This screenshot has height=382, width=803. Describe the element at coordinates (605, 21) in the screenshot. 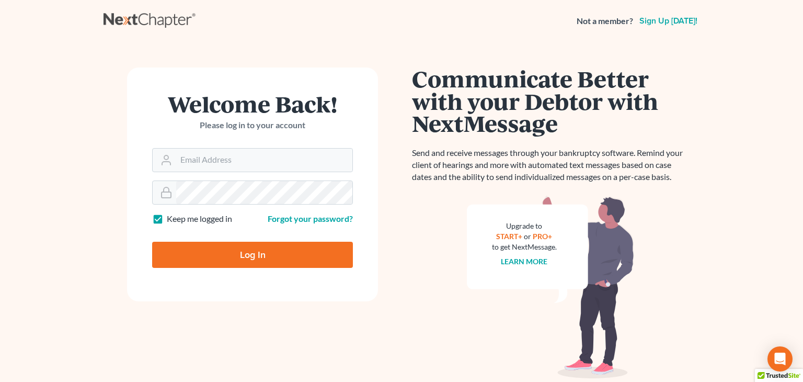

I see `strong: Not a member?` at that location.